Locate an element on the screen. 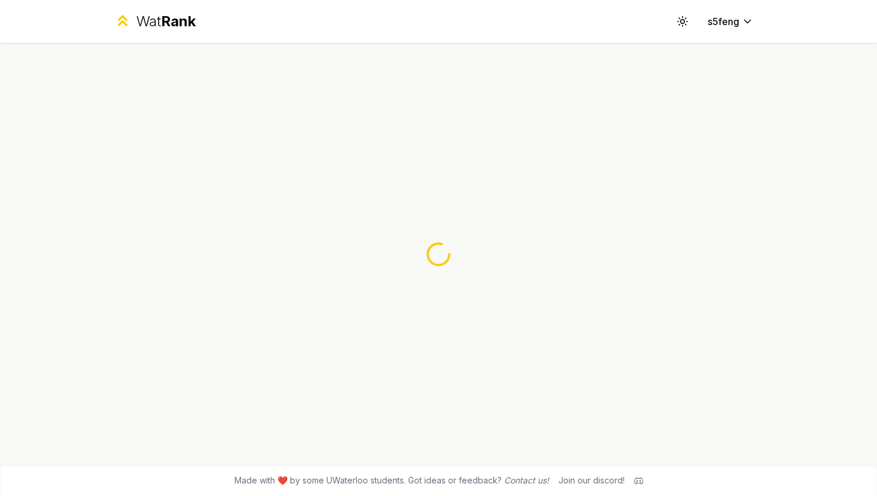  a: WatRank is located at coordinates (155, 21).